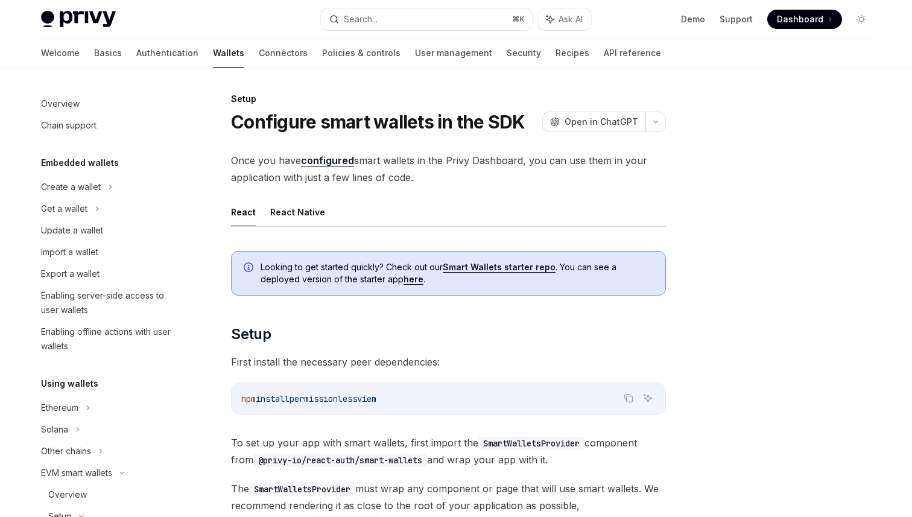 The width and height of the screenshot is (912, 517). What do you see at coordinates (378, 122) in the screenshot?
I see `h1: Configure smart wallets in the SDK` at bounding box center [378, 122].